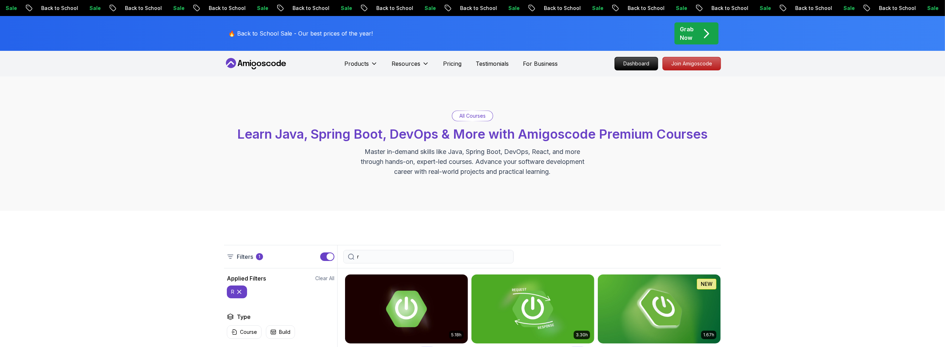  Describe the element at coordinates (407, 309) in the screenshot. I see `img: Advanced Spring Boot card` at that location.